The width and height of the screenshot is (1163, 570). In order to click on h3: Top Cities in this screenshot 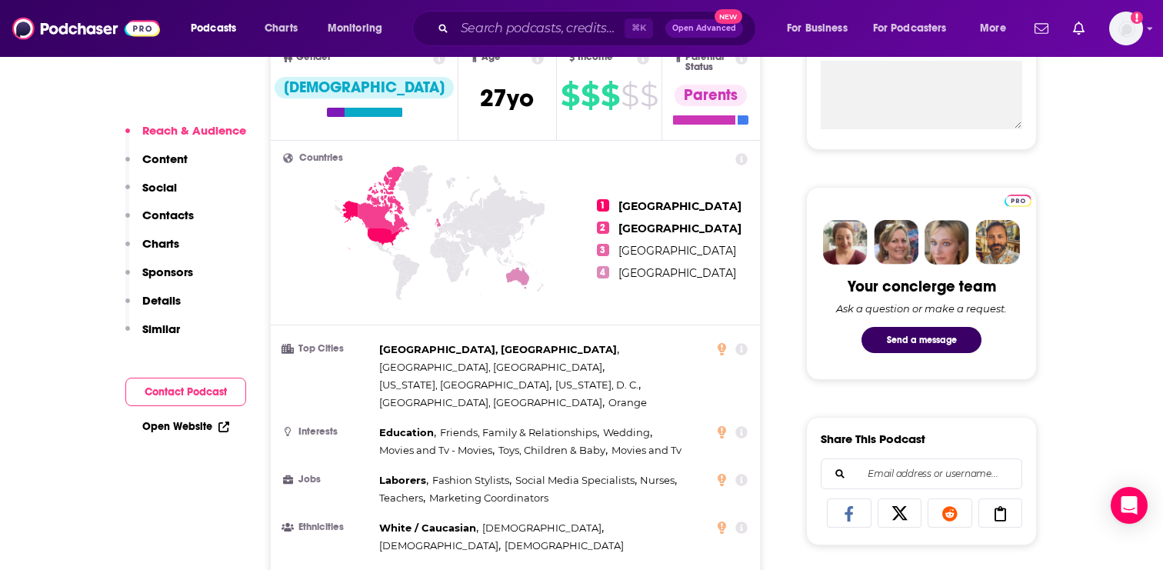, I will do `click(328, 348)`.